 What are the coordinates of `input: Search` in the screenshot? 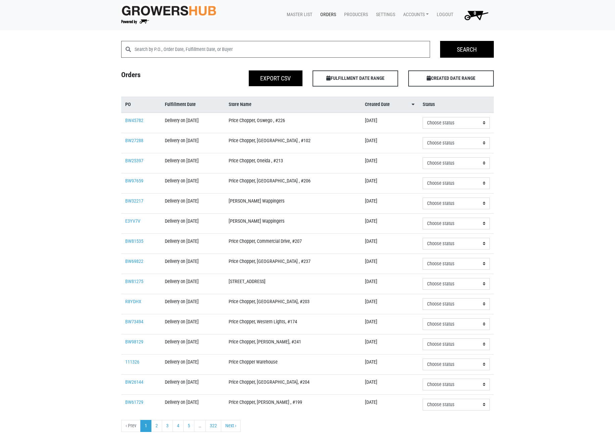 It's located at (467, 49).